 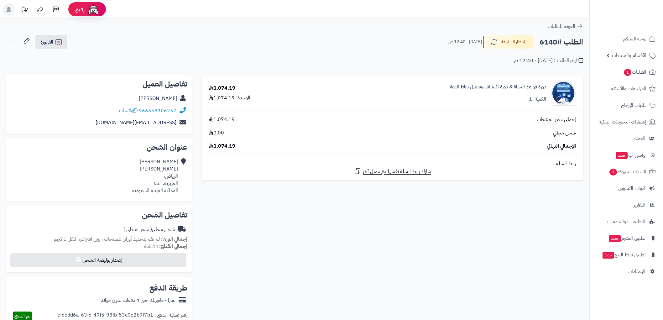 What do you see at coordinates (627, 155) in the screenshot?
I see `a: وآتس آبجديد` at bounding box center [627, 155].